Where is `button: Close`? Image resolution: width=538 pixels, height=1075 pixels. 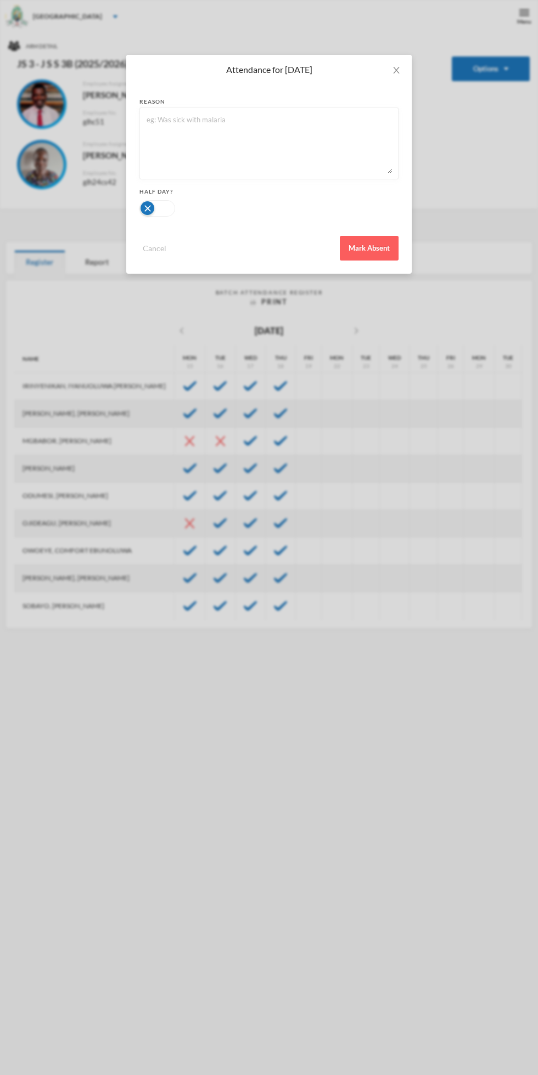
button: Close is located at coordinates (396, 70).